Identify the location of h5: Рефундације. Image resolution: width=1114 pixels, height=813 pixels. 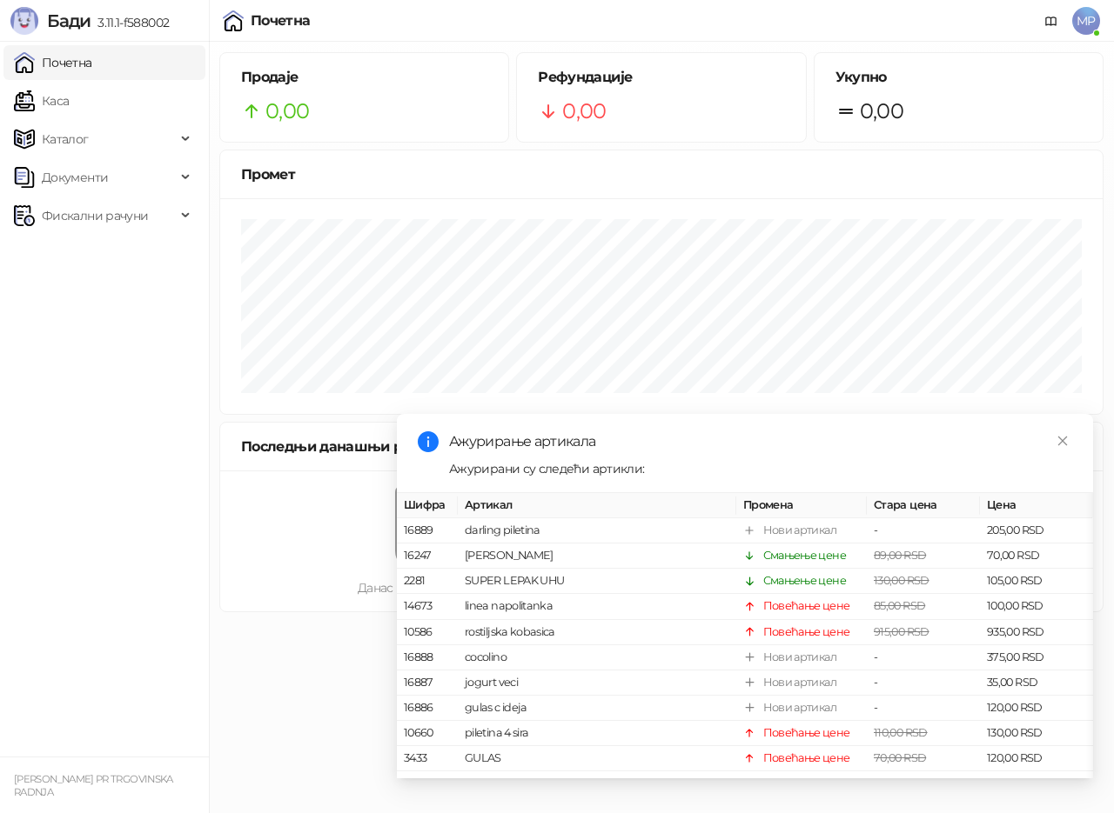
(660, 77).